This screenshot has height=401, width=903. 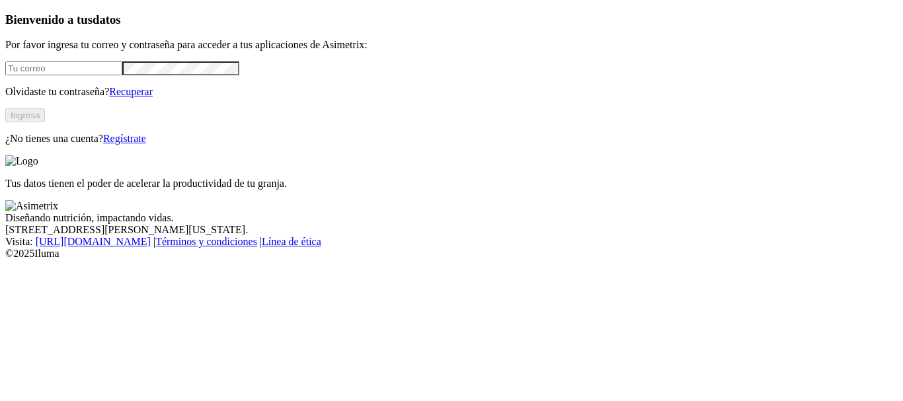 What do you see at coordinates (22, 161) in the screenshot?
I see `img: Logo` at bounding box center [22, 161].